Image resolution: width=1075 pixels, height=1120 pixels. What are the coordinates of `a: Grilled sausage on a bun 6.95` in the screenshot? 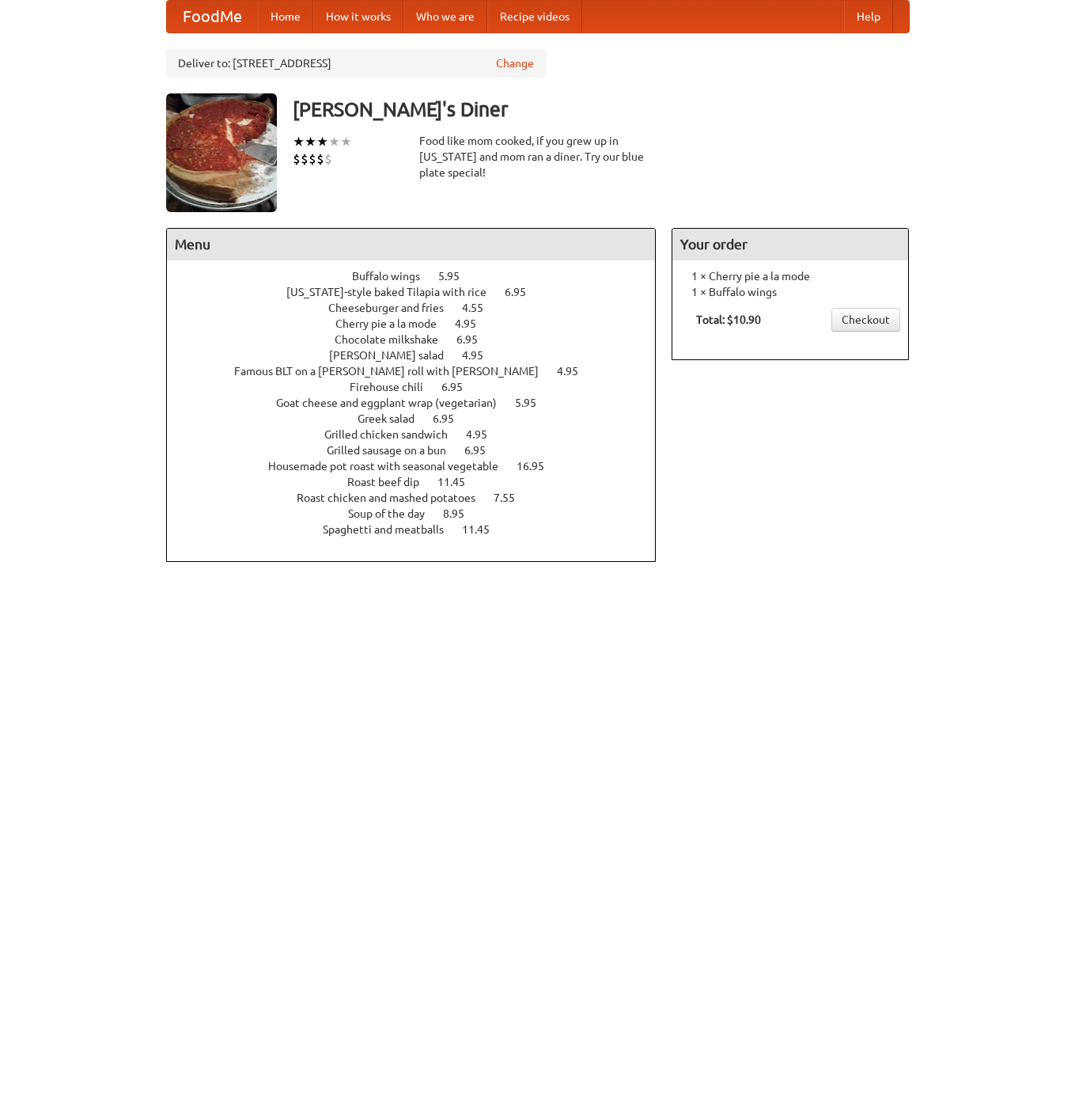 It's located at (421, 450).